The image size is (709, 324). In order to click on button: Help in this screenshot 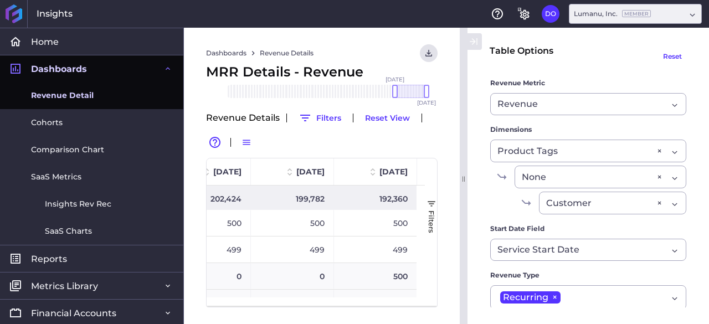, I will do `click(498, 14)`.